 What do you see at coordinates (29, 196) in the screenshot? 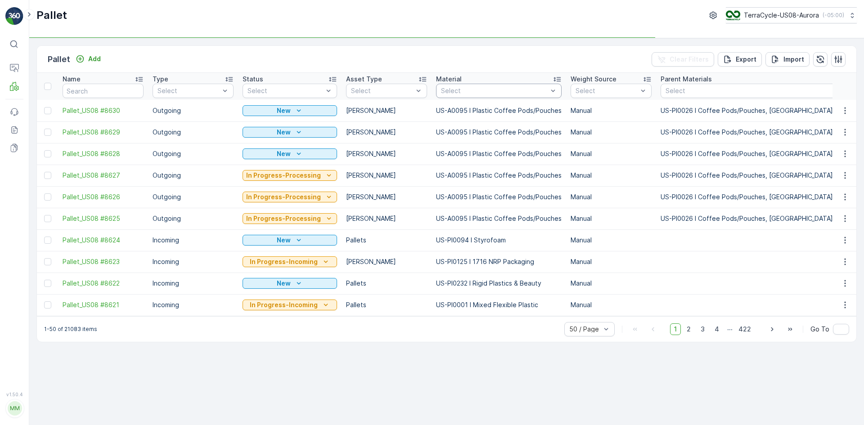
I see `span: Tare Weight :` at bounding box center [29, 196].